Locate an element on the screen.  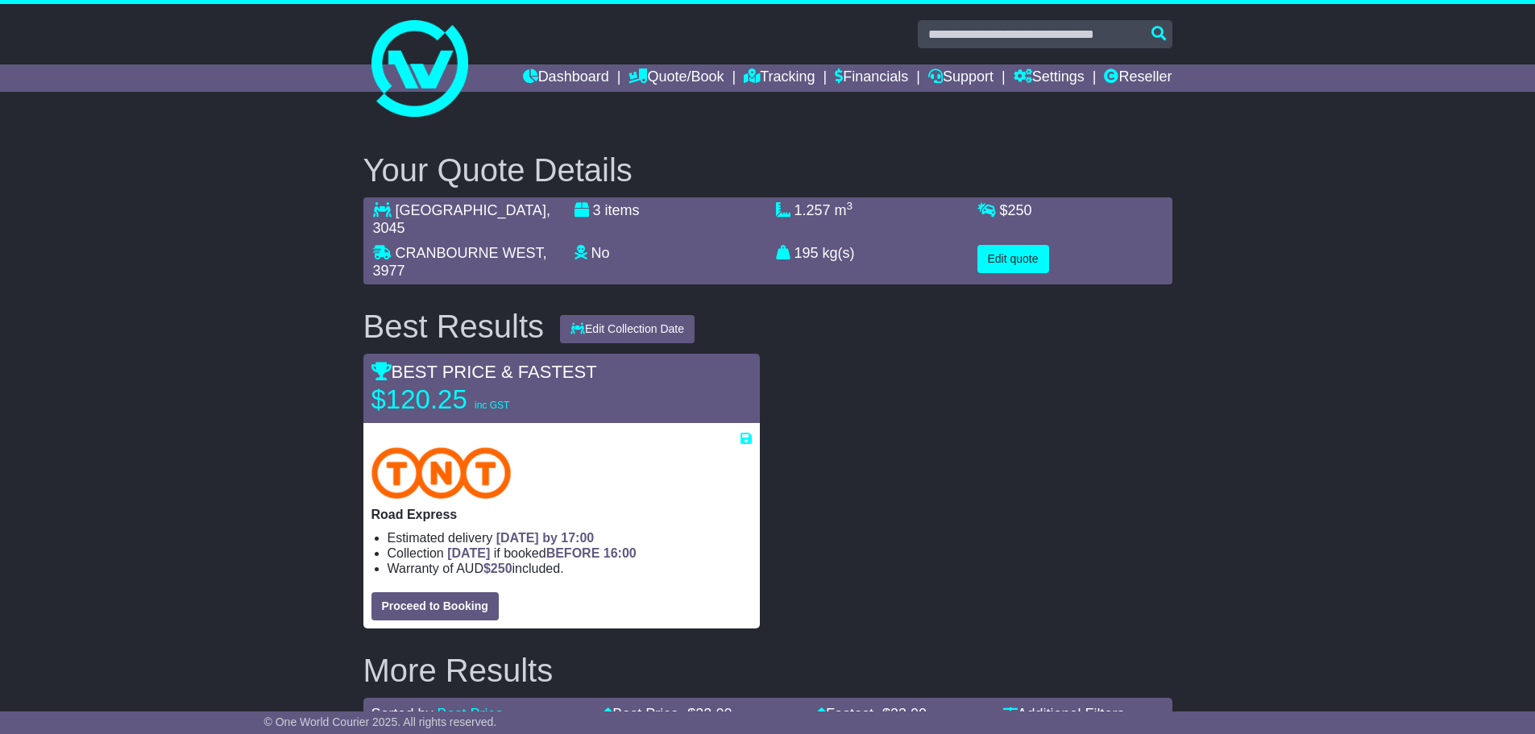
span: © One World Courier 2025. All rights reserved. is located at coordinates (380, 722).